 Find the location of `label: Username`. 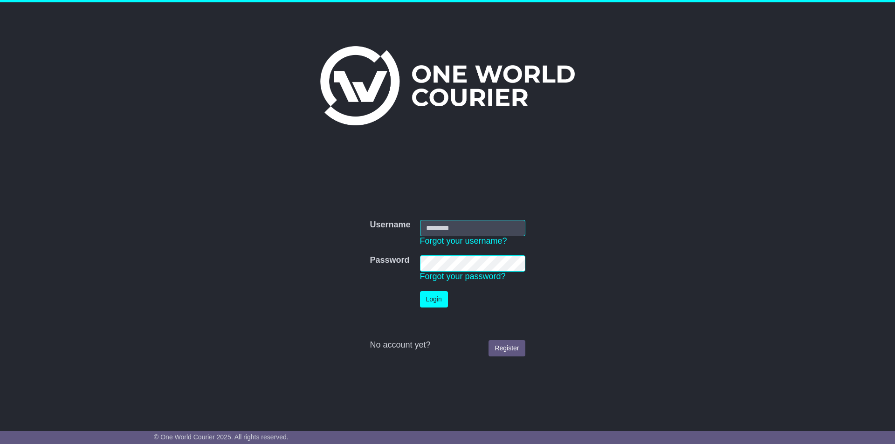

label: Username is located at coordinates (390, 225).